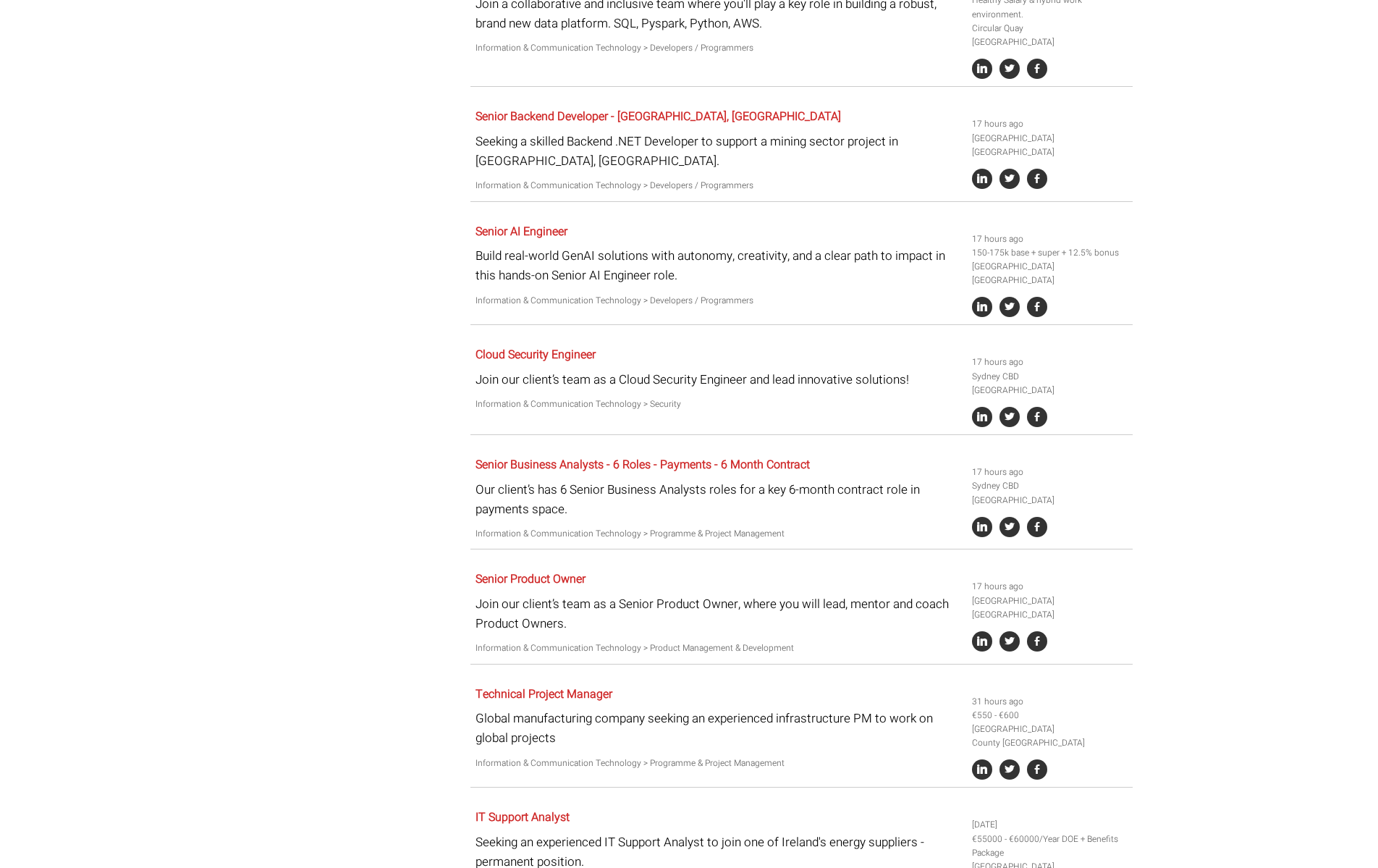  I want to click on li: €55000 - €60000/Year DOE + Benefits Package, so click(1049, 846).